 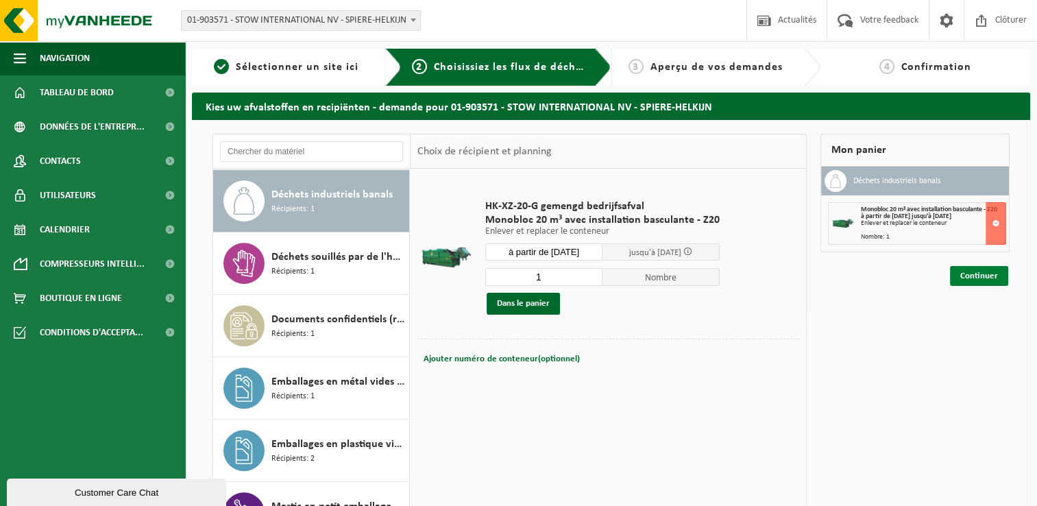 I want to click on span: Utilisateurs, so click(x=68, y=195).